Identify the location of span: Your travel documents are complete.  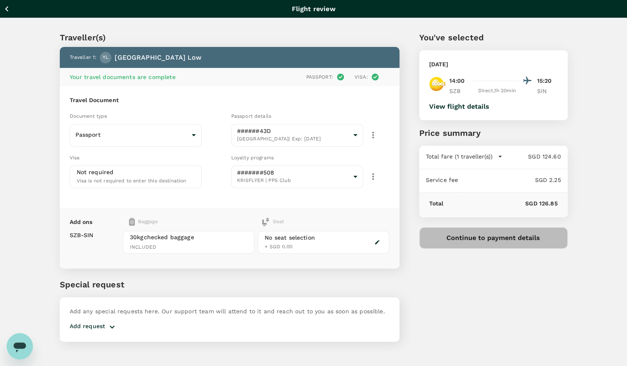
(122, 77).